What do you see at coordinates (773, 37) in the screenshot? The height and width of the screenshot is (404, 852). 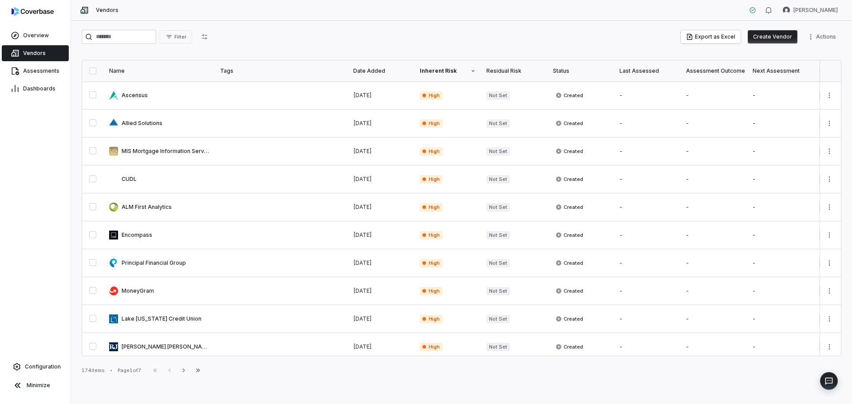 I see `button: Create Vendor` at bounding box center [773, 37].